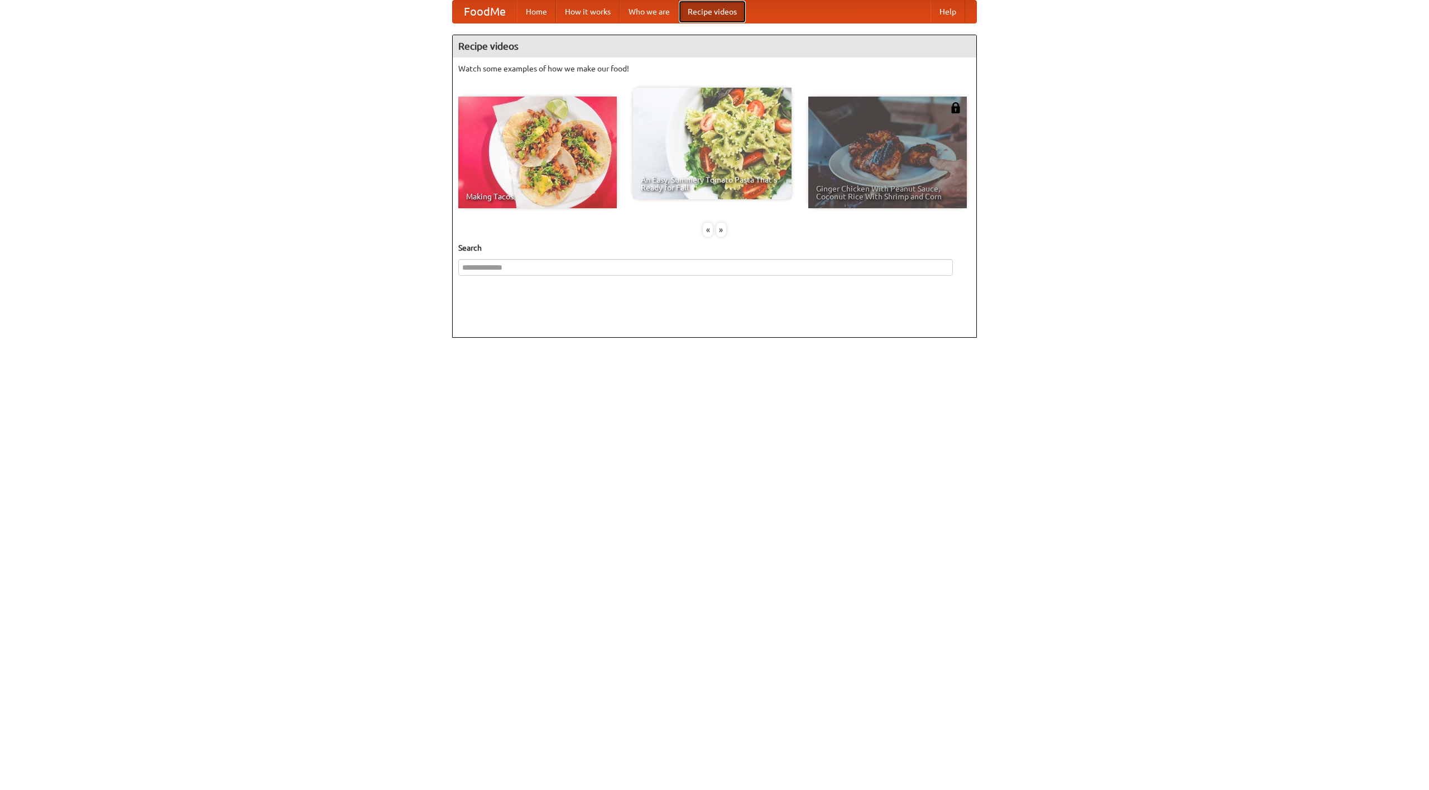 The height and width of the screenshot is (790, 1429). What do you see at coordinates (712, 184) in the screenshot?
I see `span: An Easy, Summery Tomato Pasta That's Ready for Fall` at bounding box center [712, 184].